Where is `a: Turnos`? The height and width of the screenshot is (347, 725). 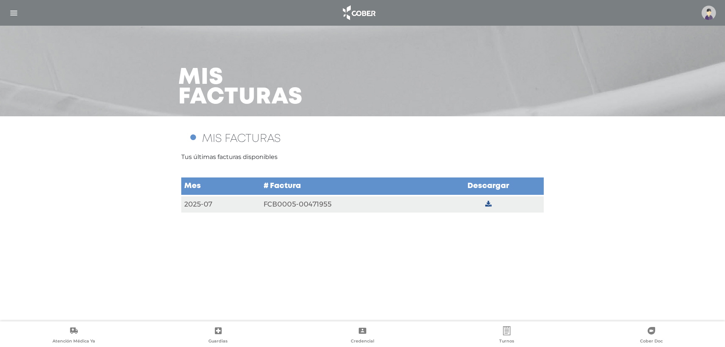
a: Turnos is located at coordinates (507, 336).